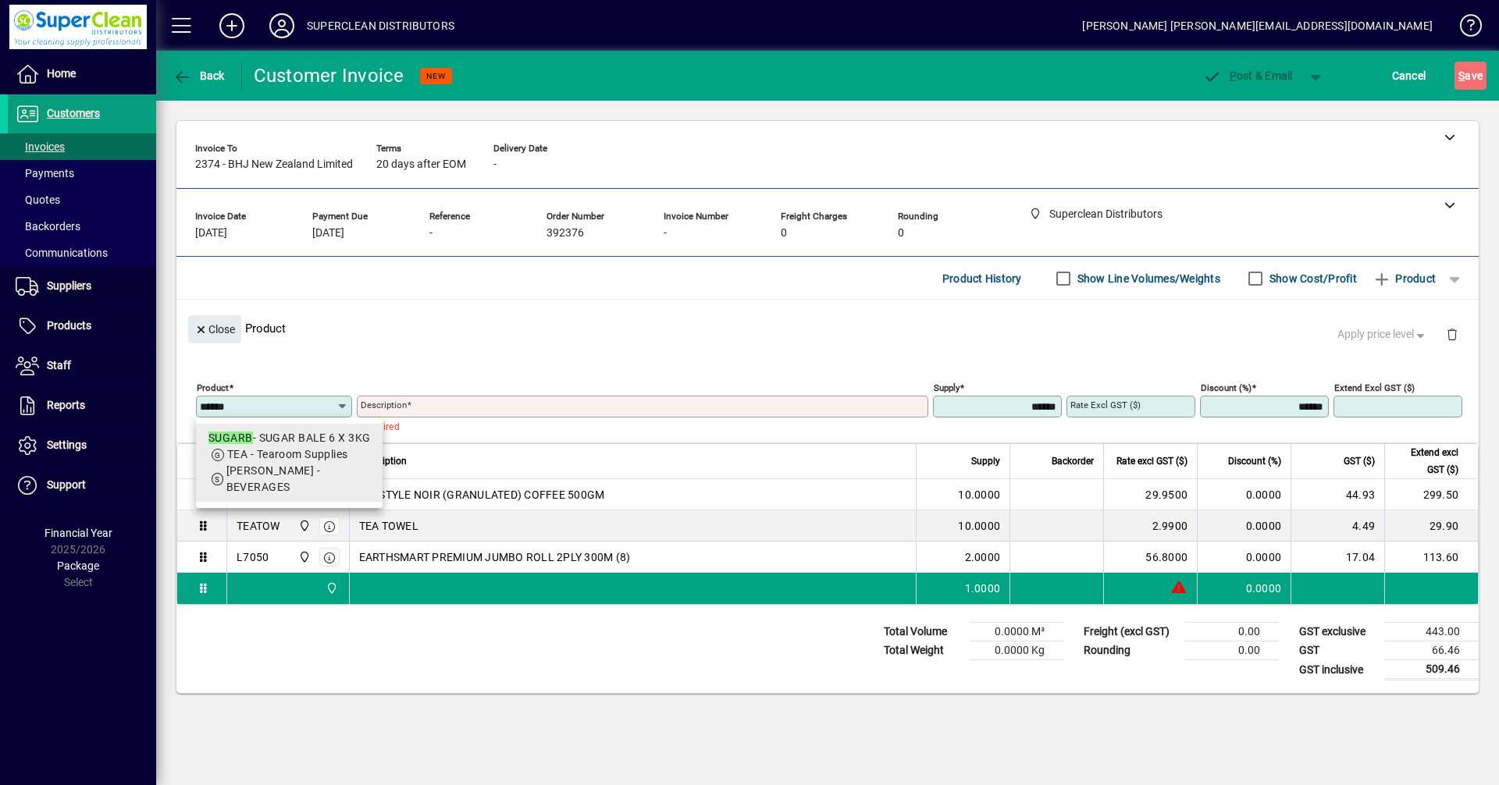  I want to click on button: Profile, so click(282, 26).